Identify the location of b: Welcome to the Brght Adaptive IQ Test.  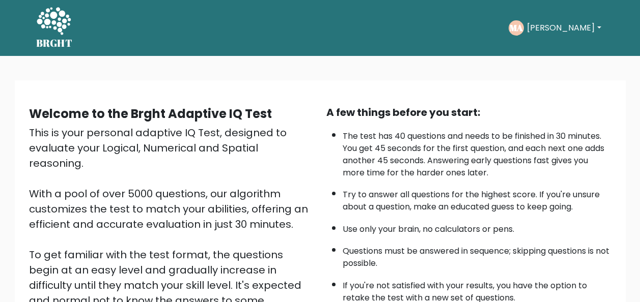
(150, 114).